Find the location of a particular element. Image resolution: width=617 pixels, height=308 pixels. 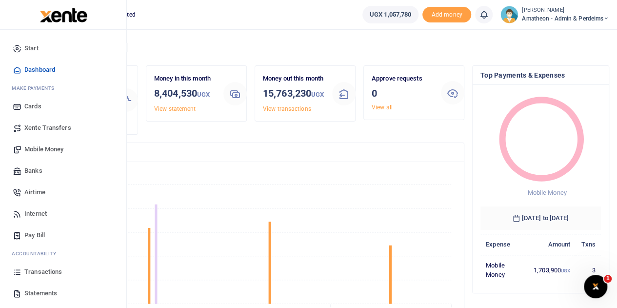

img: logo-large is located at coordinates (63, 15).